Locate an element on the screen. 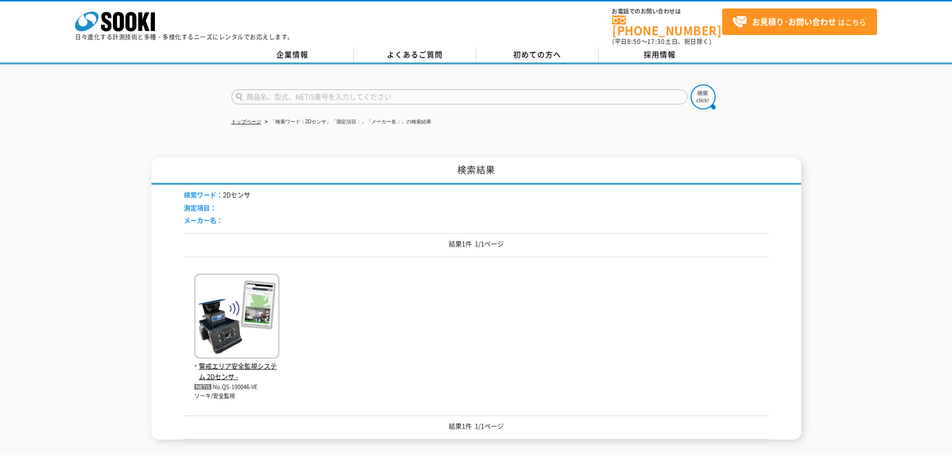 Image resolution: width=952 pixels, height=455 pixels. span: 初めての方へ is located at coordinates (537, 54).